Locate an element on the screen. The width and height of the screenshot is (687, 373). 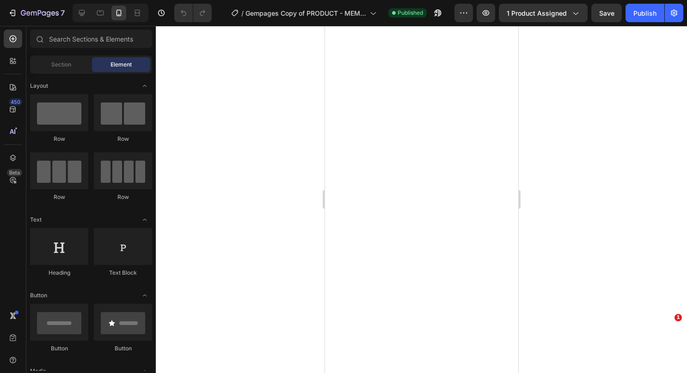
span: Section is located at coordinates (61, 65).